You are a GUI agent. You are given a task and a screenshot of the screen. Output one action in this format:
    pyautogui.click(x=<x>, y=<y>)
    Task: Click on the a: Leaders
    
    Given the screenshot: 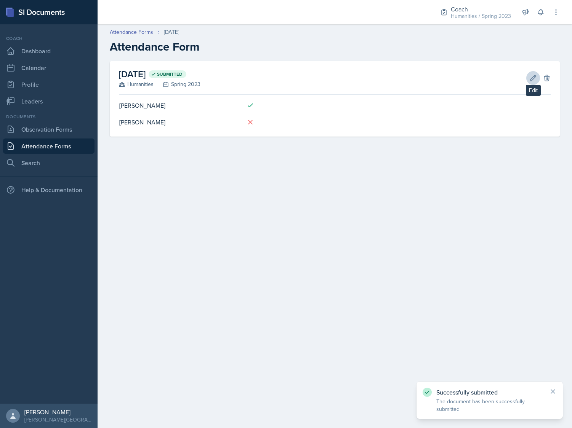 What is the action you would take?
    pyautogui.click(x=49, y=101)
    